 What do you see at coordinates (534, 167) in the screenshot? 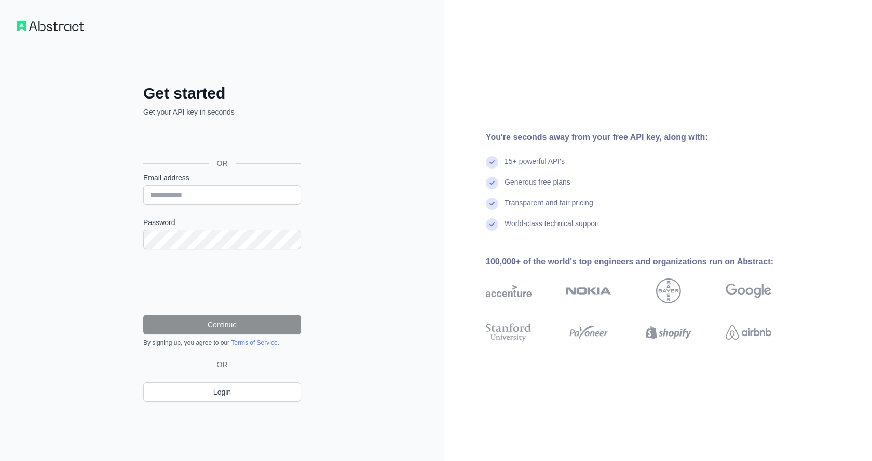
I see `div: 15+ powerful API's` at bounding box center [534, 167].